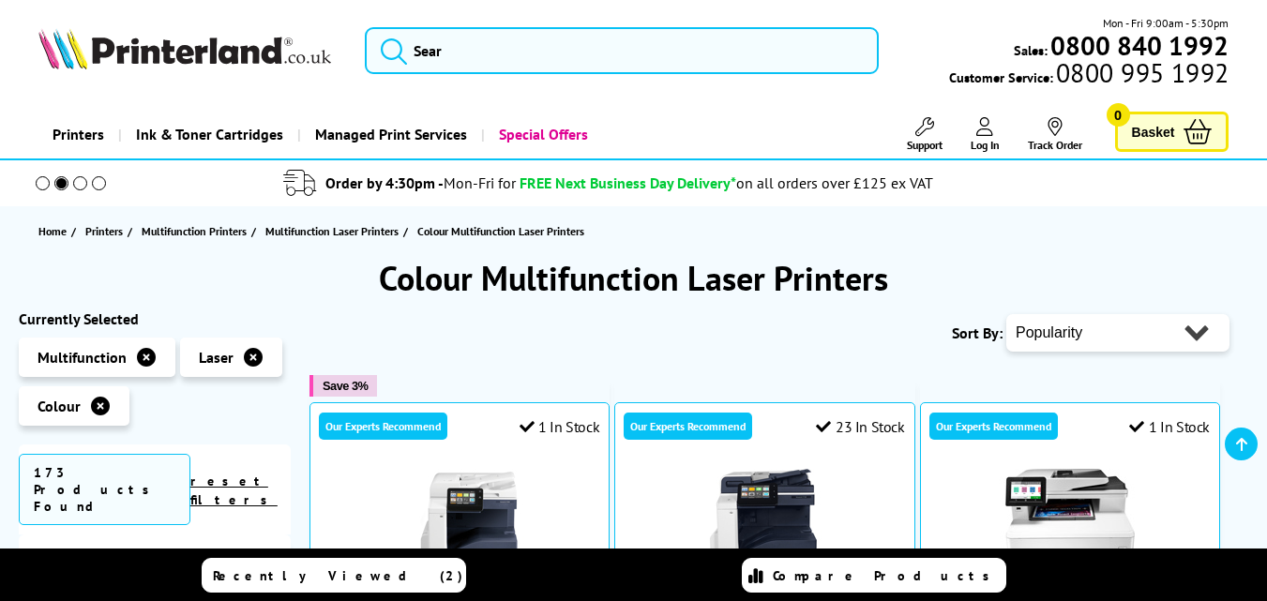 The width and height of the screenshot is (1267, 601). I want to click on a: Compare Products, so click(874, 575).